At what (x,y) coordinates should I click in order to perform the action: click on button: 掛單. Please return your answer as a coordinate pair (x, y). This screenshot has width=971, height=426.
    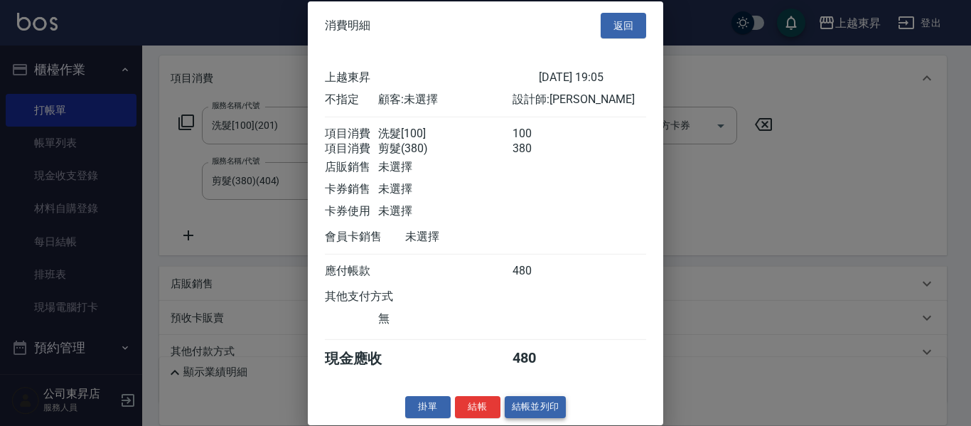
    Looking at the image, I should click on (428, 407).